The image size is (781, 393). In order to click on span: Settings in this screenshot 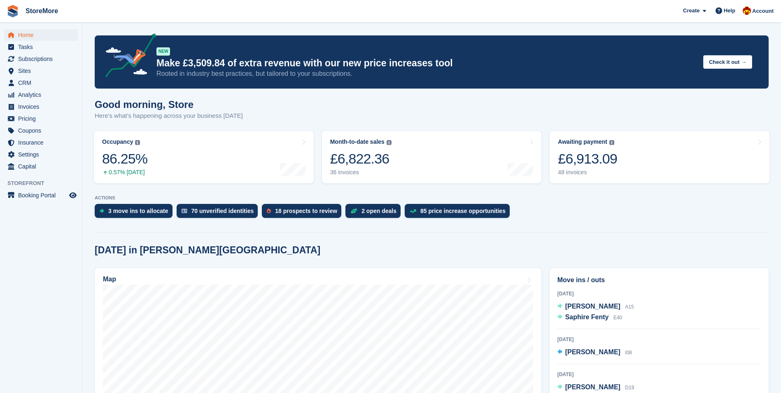, I will do `click(43, 154)`.